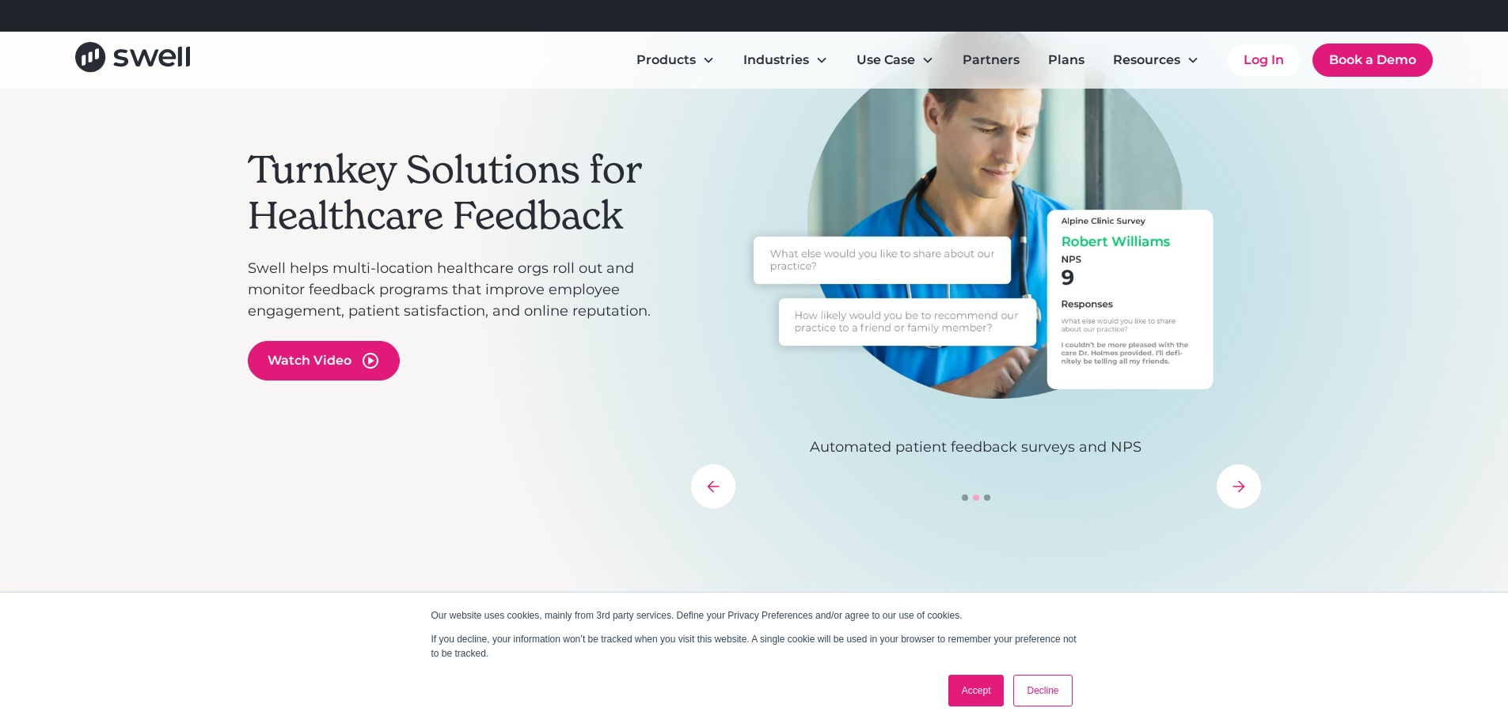  Describe the element at coordinates (1239, 487) in the screenshot. I see `div: next slide` at that location.